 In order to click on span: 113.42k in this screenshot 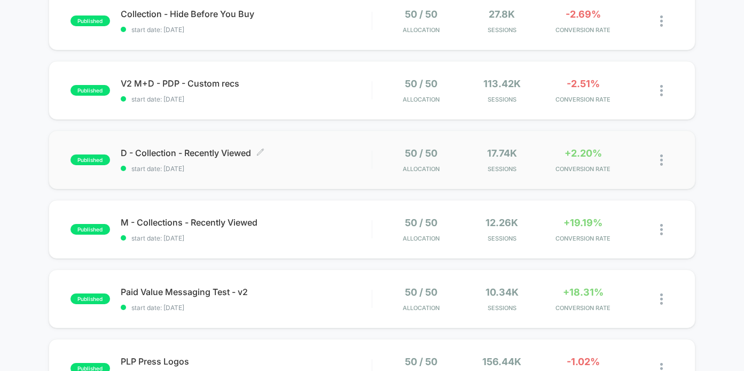, I will do `click(502, 83)`.